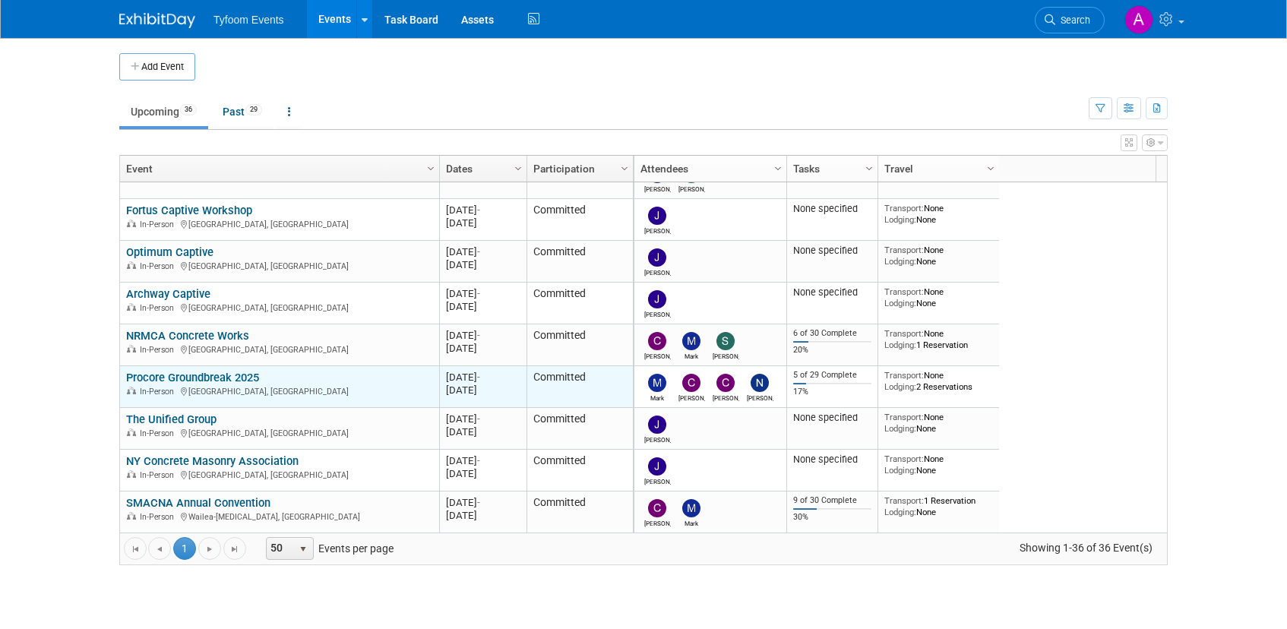  Describe the element at coordinates (189, 211) in the screenshot. I see `a: Fortus Captive Workshop` at that location.